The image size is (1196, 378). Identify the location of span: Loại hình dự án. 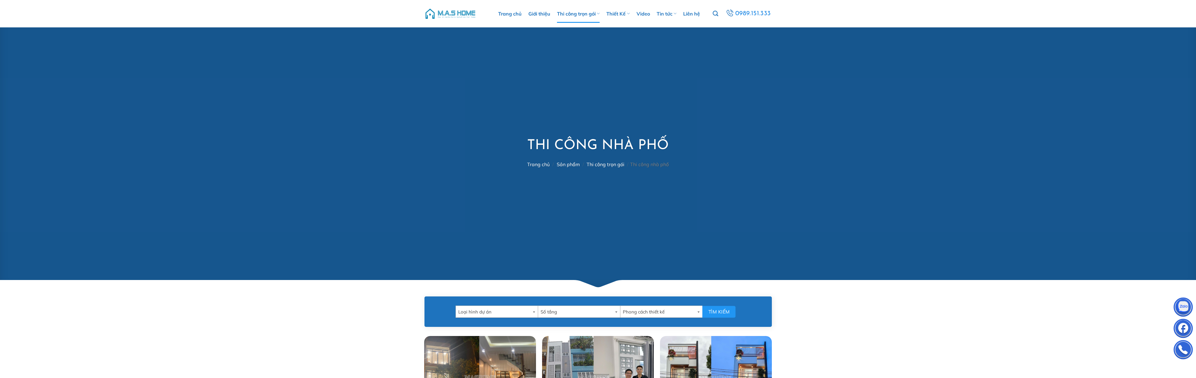
(494, 312).